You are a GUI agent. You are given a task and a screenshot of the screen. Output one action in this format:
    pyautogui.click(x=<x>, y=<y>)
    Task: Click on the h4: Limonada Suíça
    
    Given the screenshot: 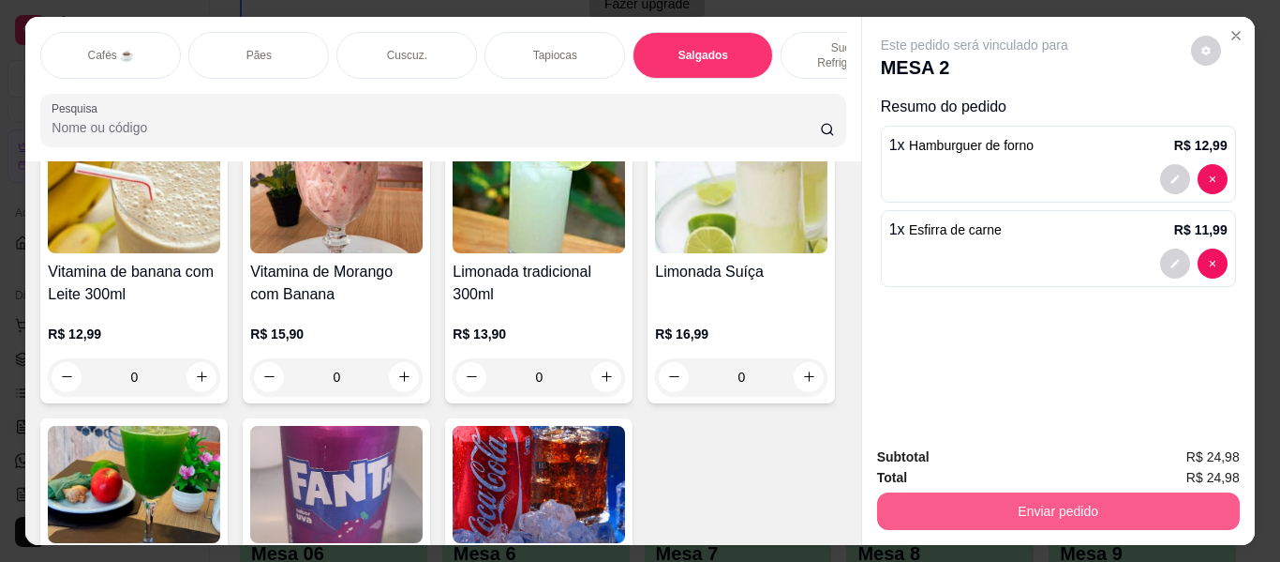 What is the action you would take?
    pyautogui.click(x=741, y=272)
    